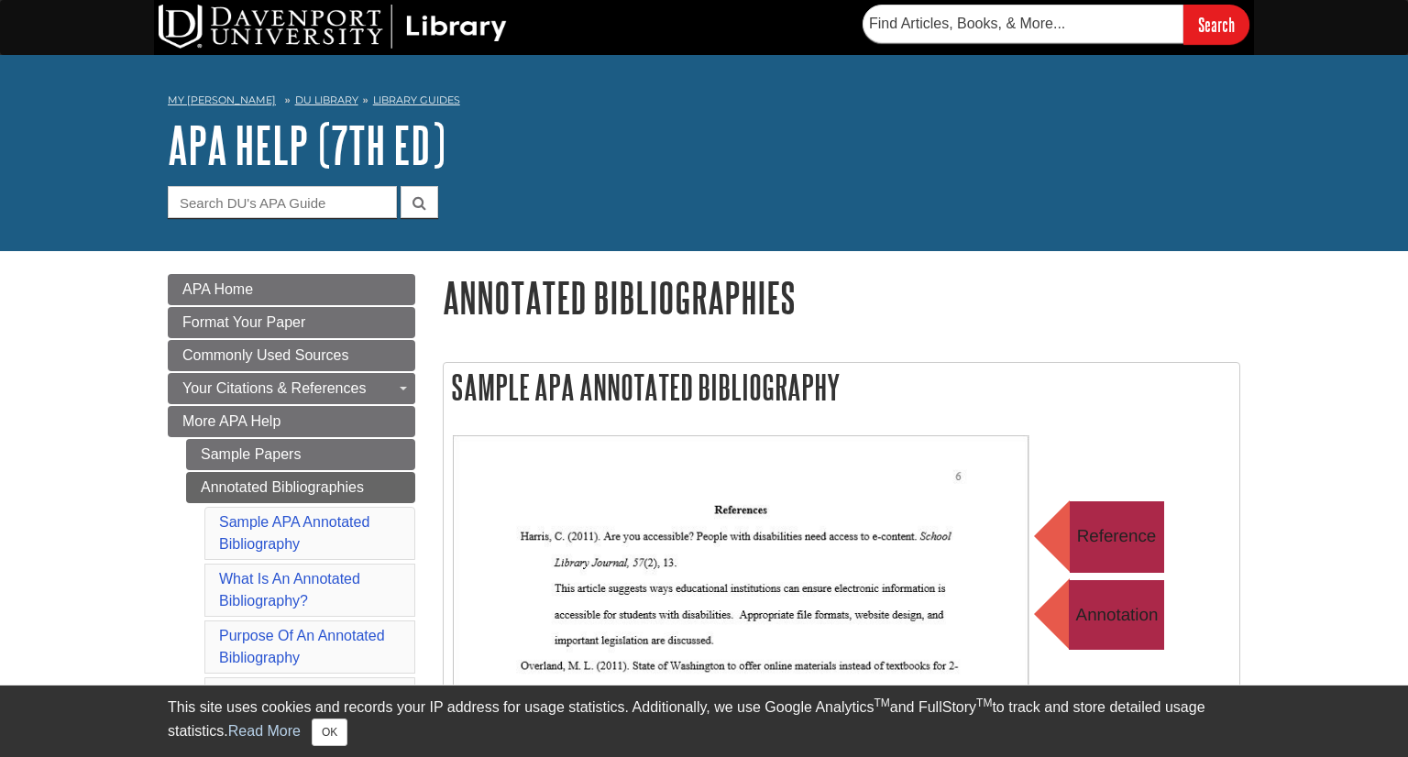 The height and width of the screenshot is (757, 1408). What do you see at coordinates (292, 422) in the screenshot?
I see `a: More APA Help` at bounding box center [292, 422].